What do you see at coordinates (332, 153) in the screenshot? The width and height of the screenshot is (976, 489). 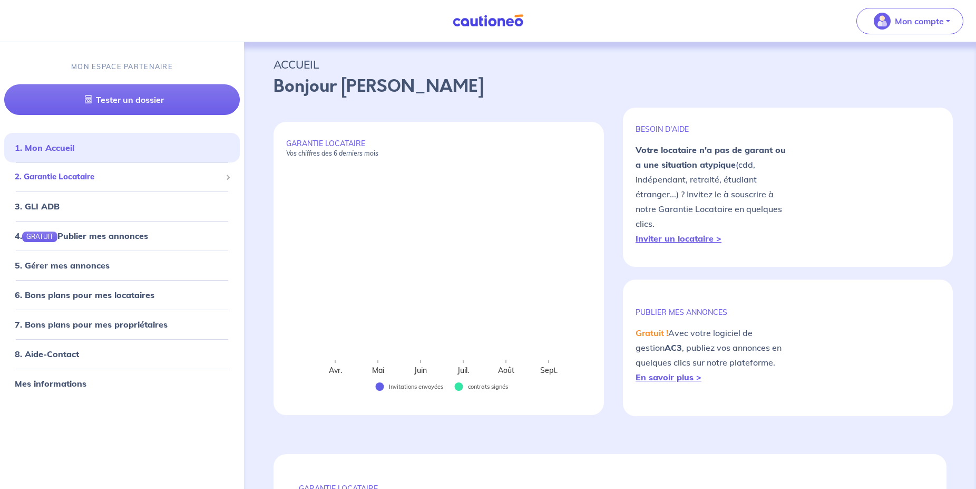 I see `em: Vos chiffres des 6 derniers mois` at bounding box center [332, 153].